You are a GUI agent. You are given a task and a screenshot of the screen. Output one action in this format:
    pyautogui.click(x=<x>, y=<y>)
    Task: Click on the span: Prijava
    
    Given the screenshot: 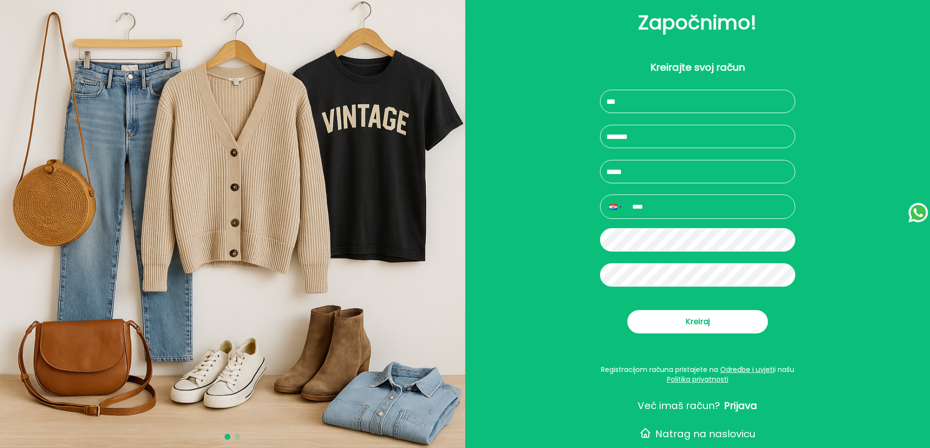 What is the action you would take?
    pyautogui.click(x=740, y=406)
    